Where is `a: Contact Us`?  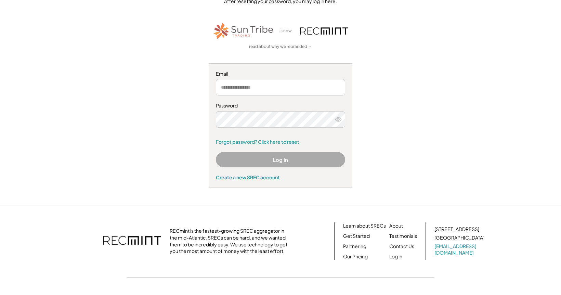
a: Contact Us is located at coordinates (401, 246).